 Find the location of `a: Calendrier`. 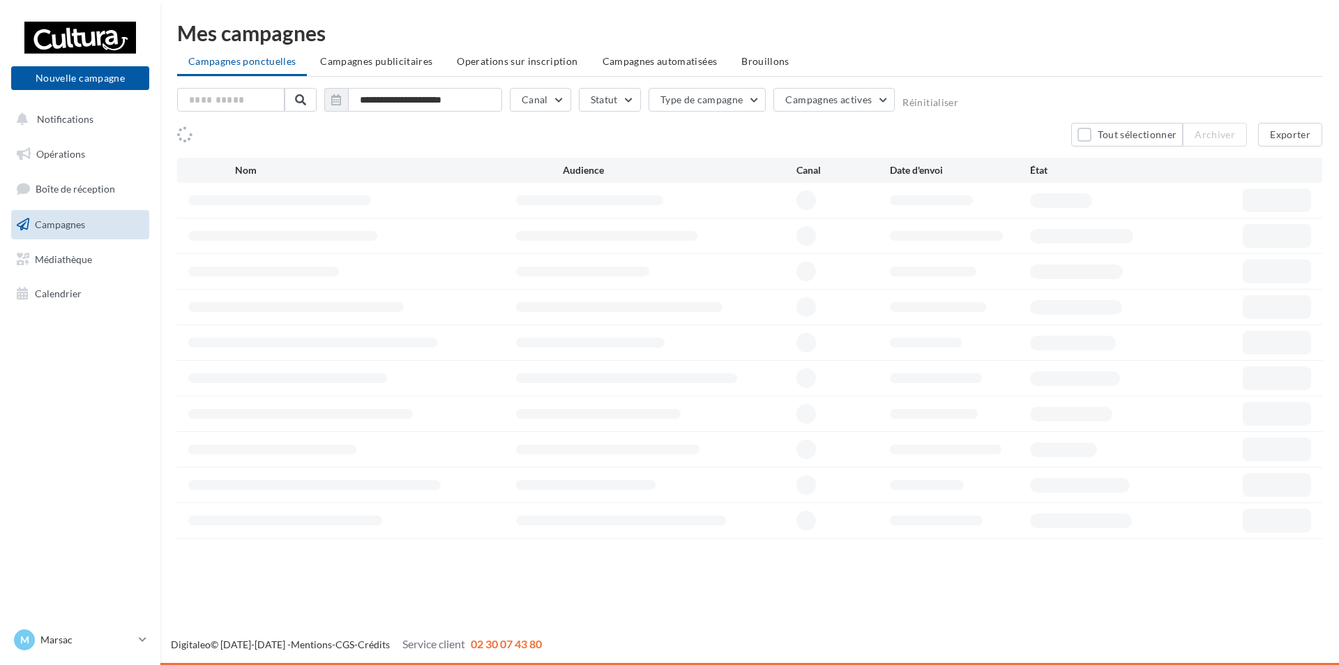

a: Calendrier is located at coordinates (80, 294).